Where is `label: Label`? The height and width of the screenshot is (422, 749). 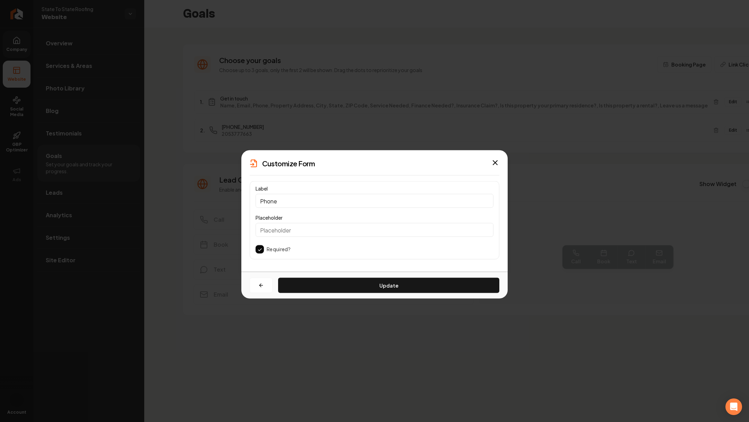
label: Label is located at coordinates (261, 189).